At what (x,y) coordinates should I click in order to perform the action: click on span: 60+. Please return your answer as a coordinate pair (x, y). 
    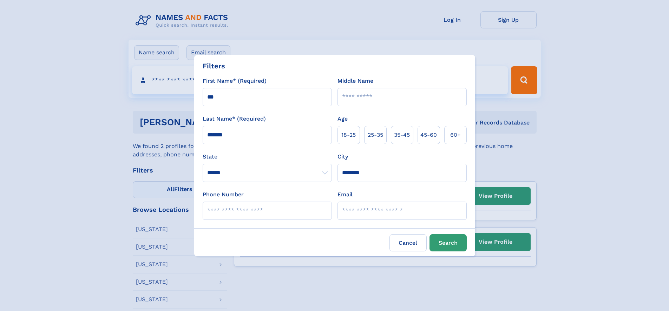
    Looking at the image, I should click on (455, 135).